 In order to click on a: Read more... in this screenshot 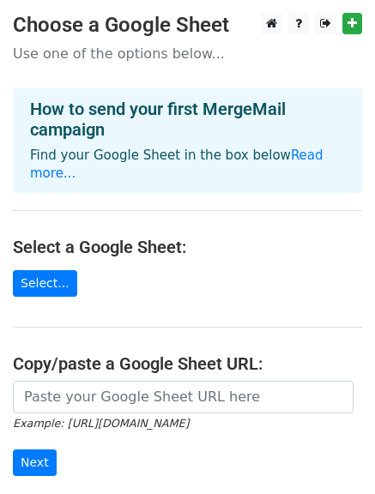, I will do `click(177, 164)`.